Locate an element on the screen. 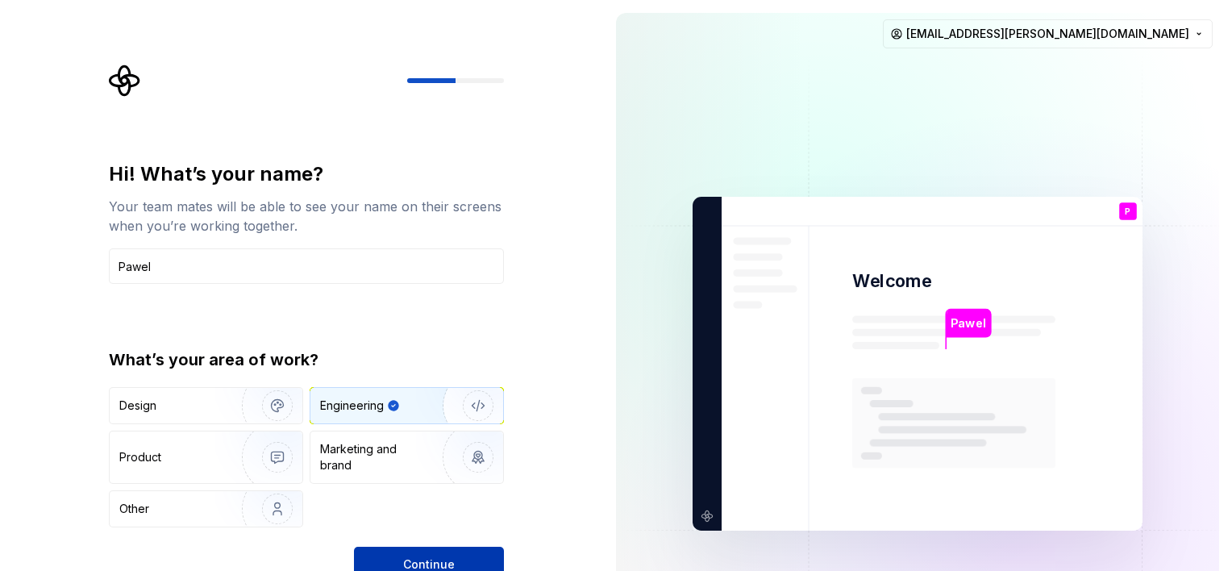 This screenshot has width=1232, height=571. p: Pawel is located at coordinates (968, 323).